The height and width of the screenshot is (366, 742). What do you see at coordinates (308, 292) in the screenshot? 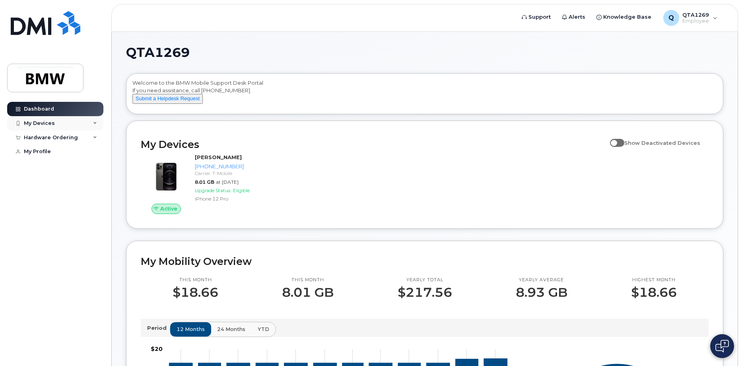
I see `p: 8.01 GB` at bounding box center [308, 292].